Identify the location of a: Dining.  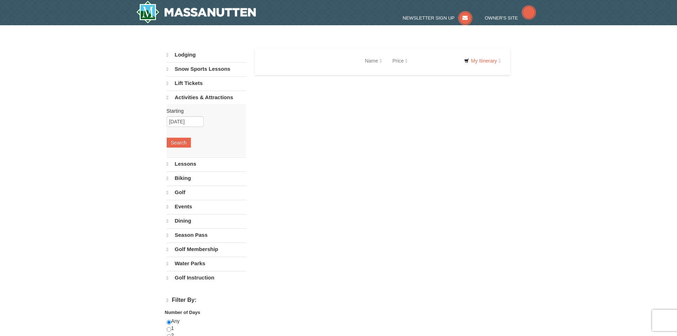
(206, 221).